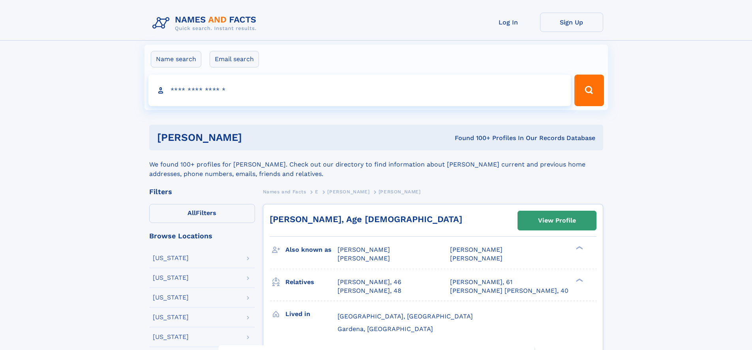  Describe the element at coordinates (589, 90) in the screenshot. I see `button: Search Button` at that location.